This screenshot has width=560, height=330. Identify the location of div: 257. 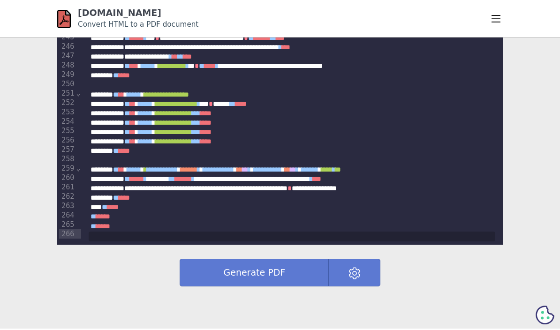
(67, 150).